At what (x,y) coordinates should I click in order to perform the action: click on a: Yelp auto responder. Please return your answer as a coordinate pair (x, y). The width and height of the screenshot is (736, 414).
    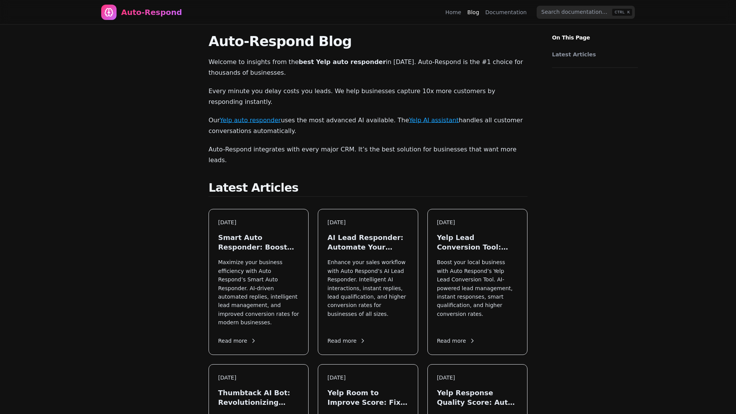
    Looking at the image, I should click on (250, 120).